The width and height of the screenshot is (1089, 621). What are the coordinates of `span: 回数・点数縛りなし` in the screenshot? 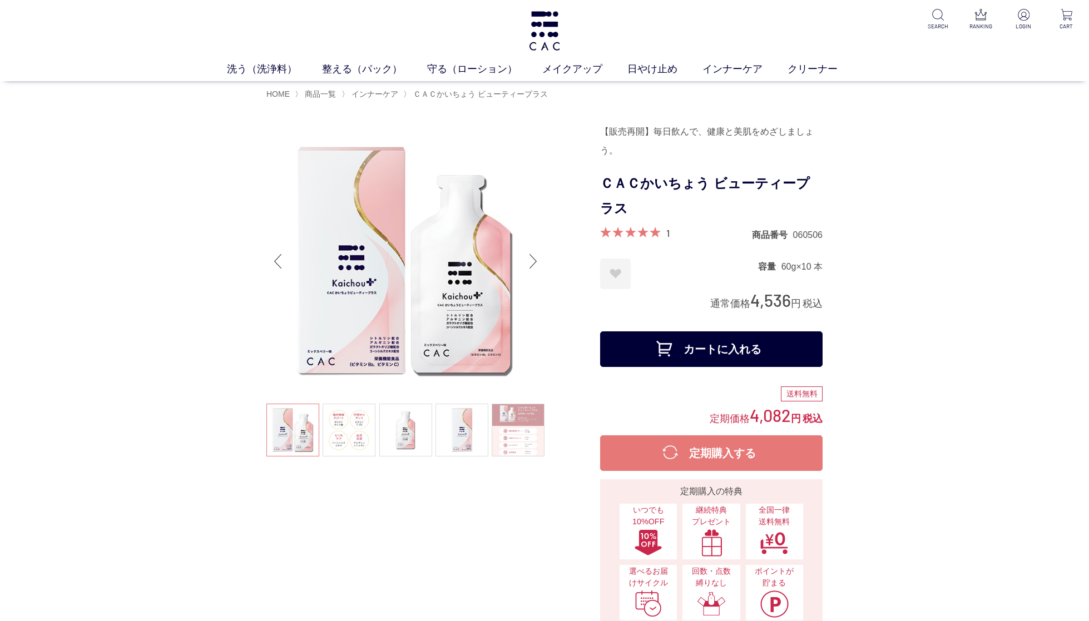 It's located at (711, 577).